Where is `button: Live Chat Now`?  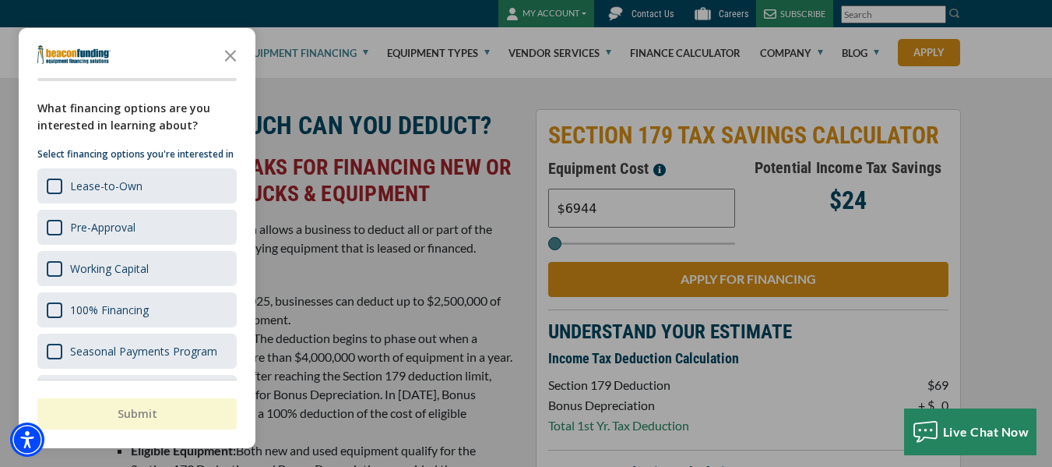 button: Live Chat Now is located at coordinates (971, 432).